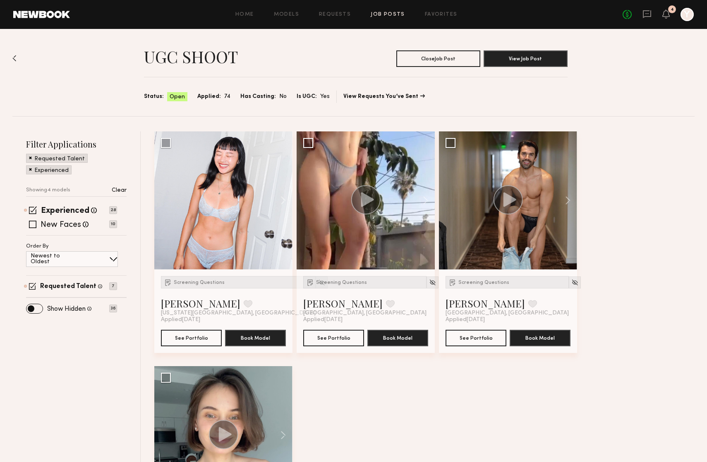 This screenshot has height=462, width=707. What do you see at coordinates (441, 14) in the screenshot?
I see `a: Favorites` at bounding box center [441, 14].